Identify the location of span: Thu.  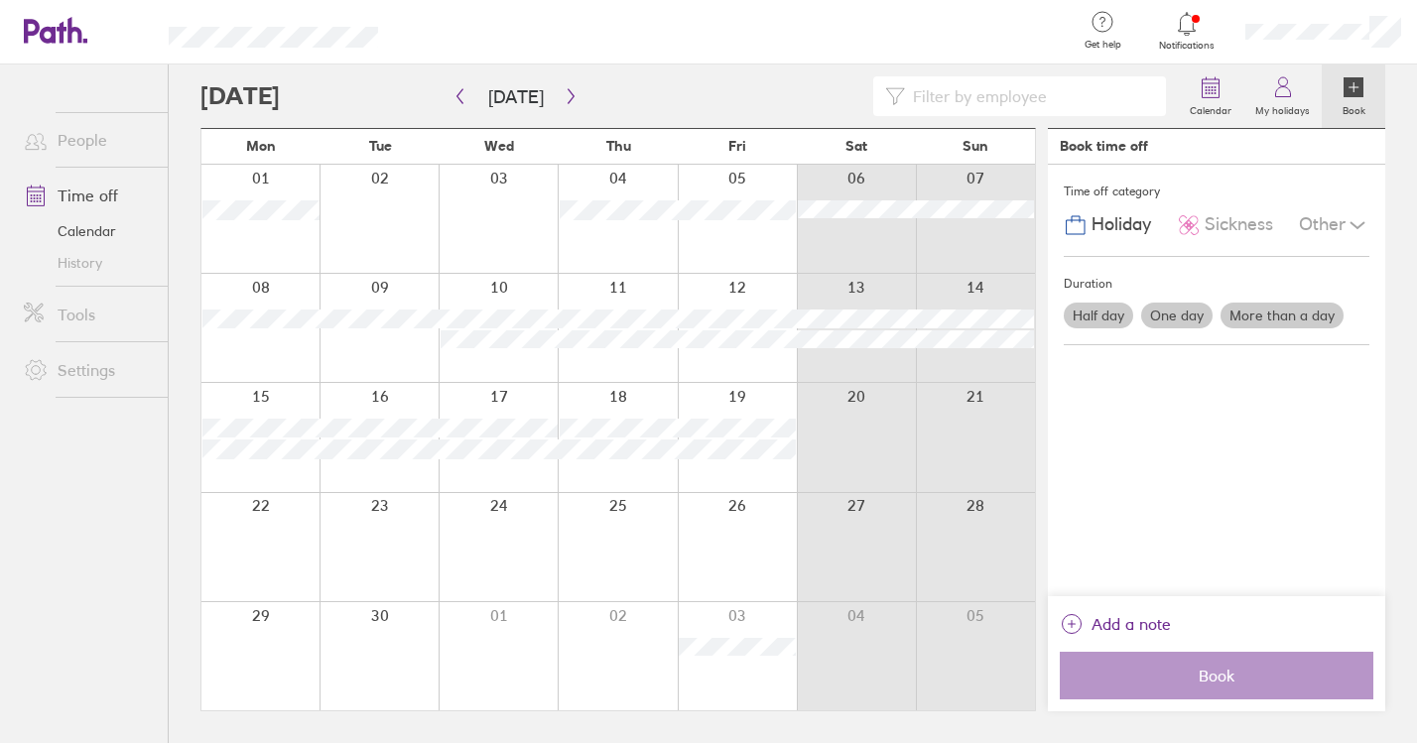
(618, 146).